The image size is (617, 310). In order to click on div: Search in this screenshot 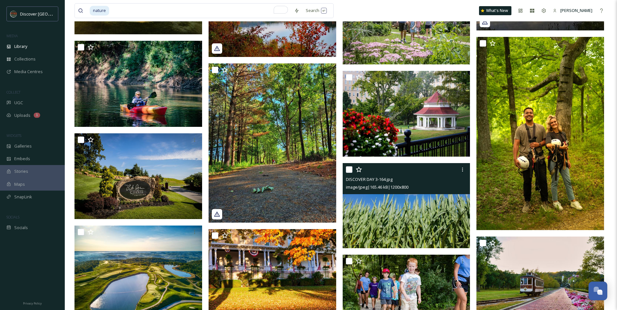, I will do `click(316, 10)`.